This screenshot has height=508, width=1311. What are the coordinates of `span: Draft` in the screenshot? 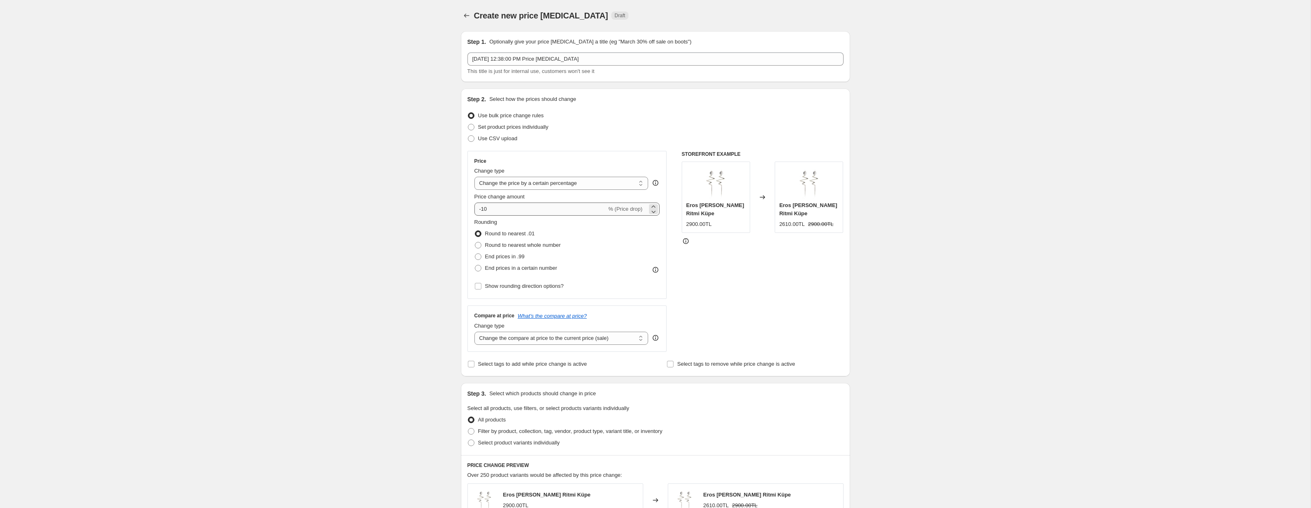 It's located at (620, 16).